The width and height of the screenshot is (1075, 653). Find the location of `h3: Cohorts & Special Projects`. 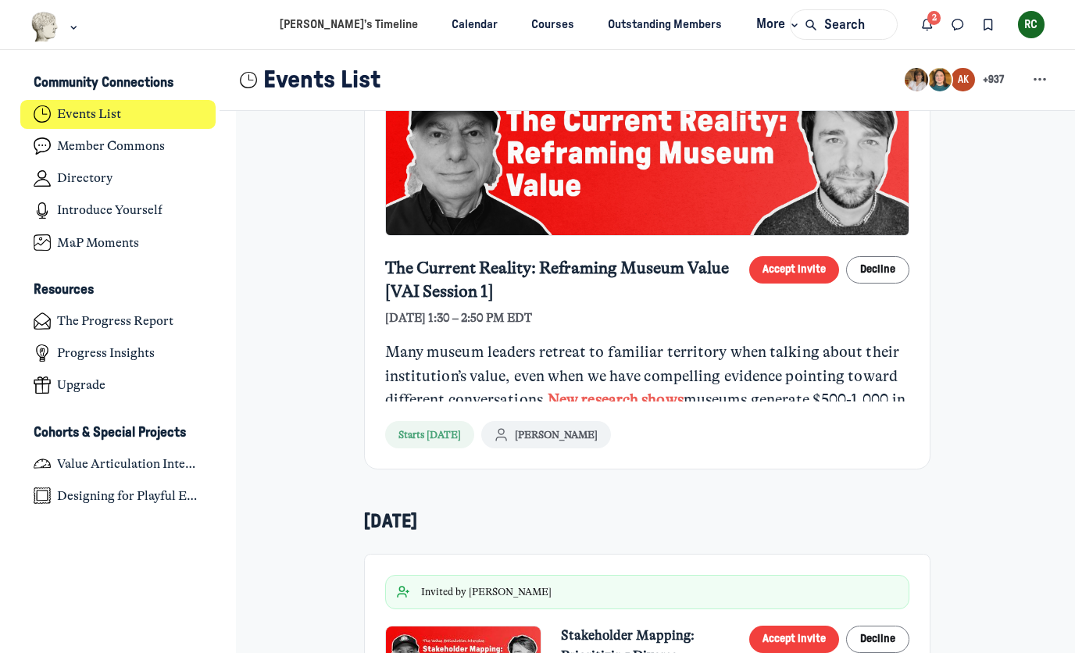

h3: Cohorts & Special Projects is located at coordinates (109, 433).